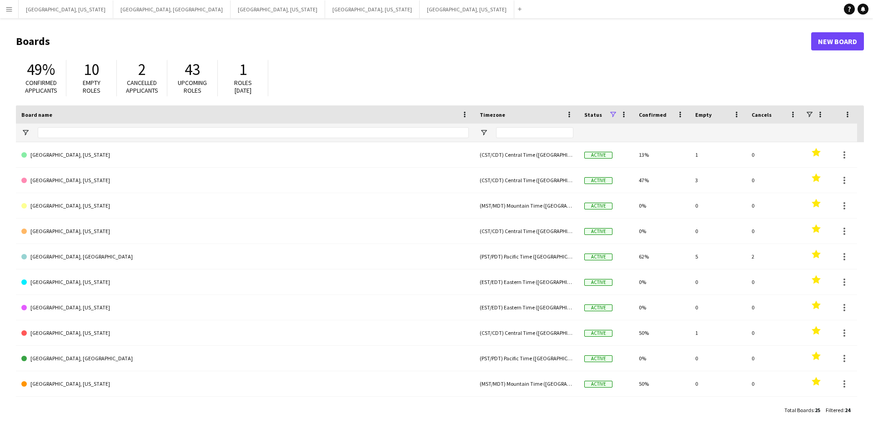  What do you see at coordinates (37, 115) in the screenshot?
I see `span: Board name` at bounding box center [37, 115].